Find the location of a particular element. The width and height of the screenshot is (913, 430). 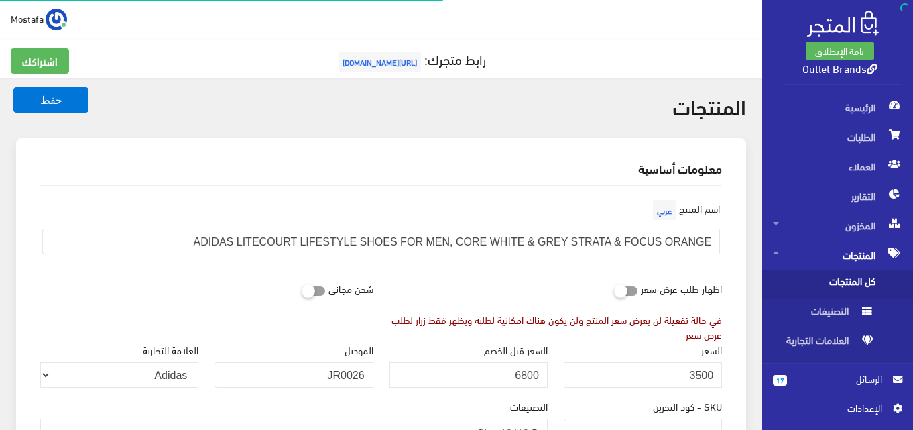

a: المنتجات is located at coordinates (837, 255).